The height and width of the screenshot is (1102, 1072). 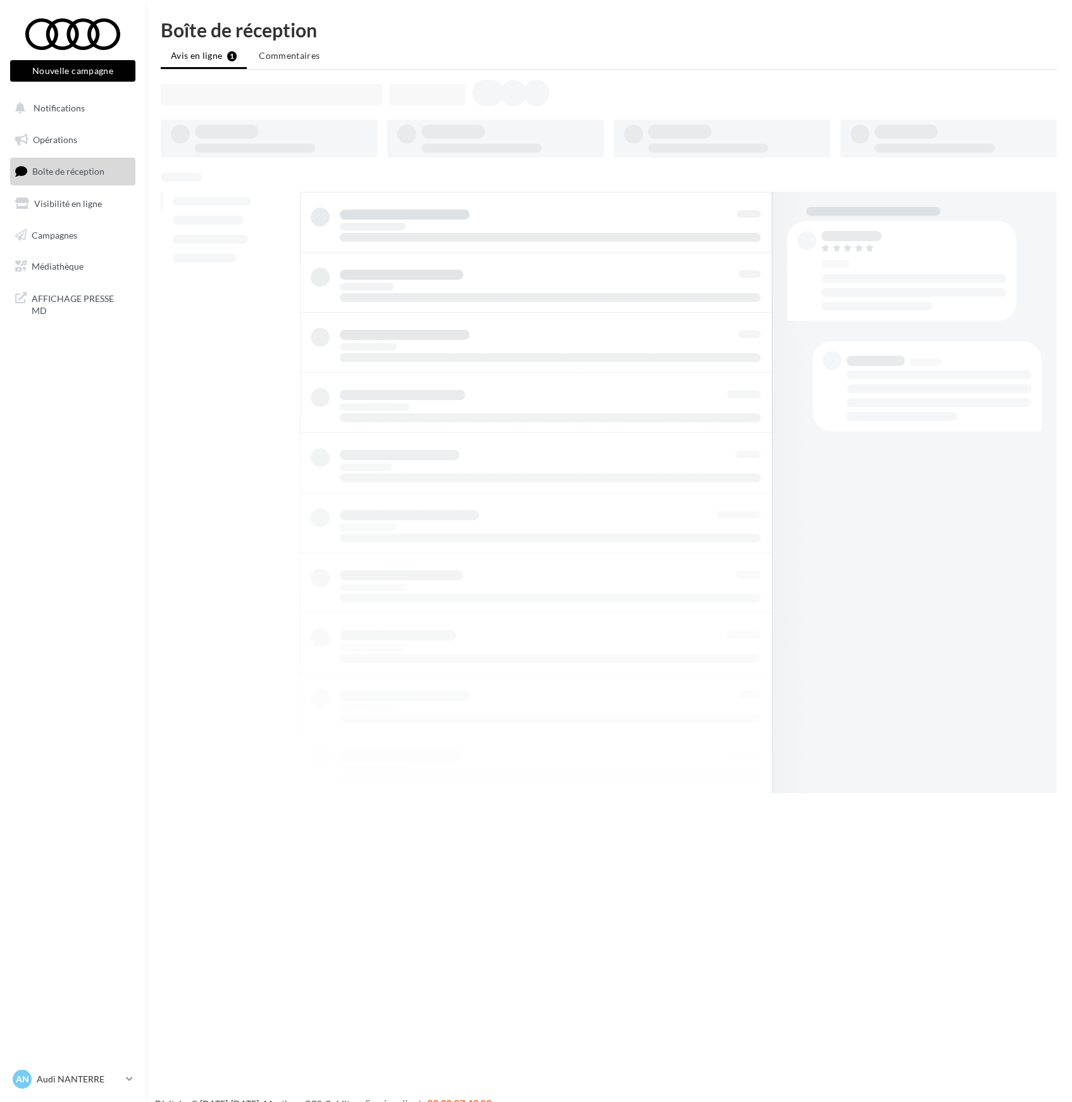 What do you see at coordinates (54, 234) in the screenshot?
I see `span: Campagnes` at bounding box center [54, 234].